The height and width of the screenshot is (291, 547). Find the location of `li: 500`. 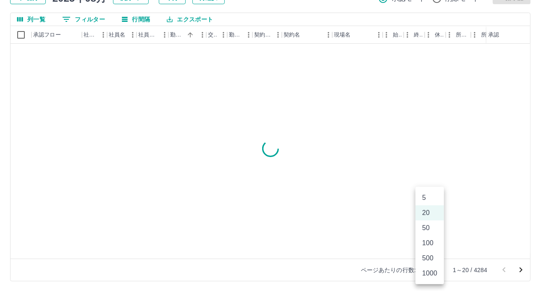

li: 500 is located at coordinates (430, 258).